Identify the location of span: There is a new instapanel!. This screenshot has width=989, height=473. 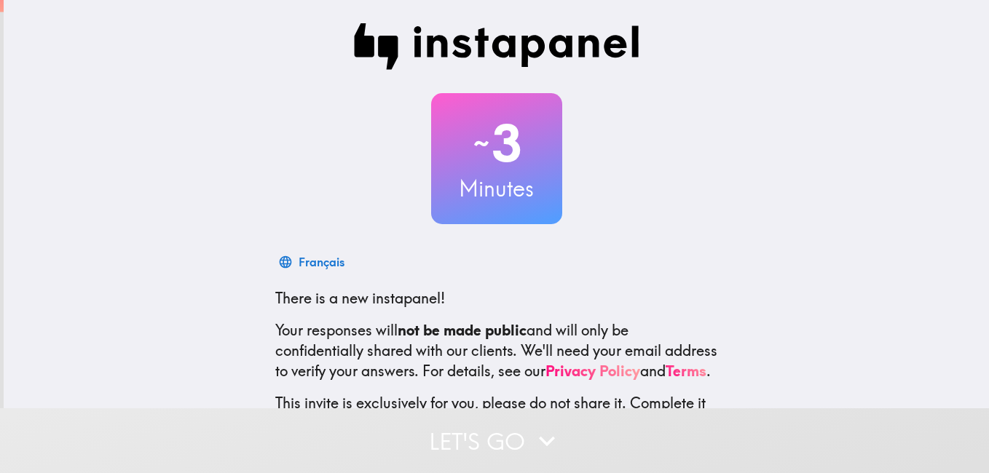
(360, 298).